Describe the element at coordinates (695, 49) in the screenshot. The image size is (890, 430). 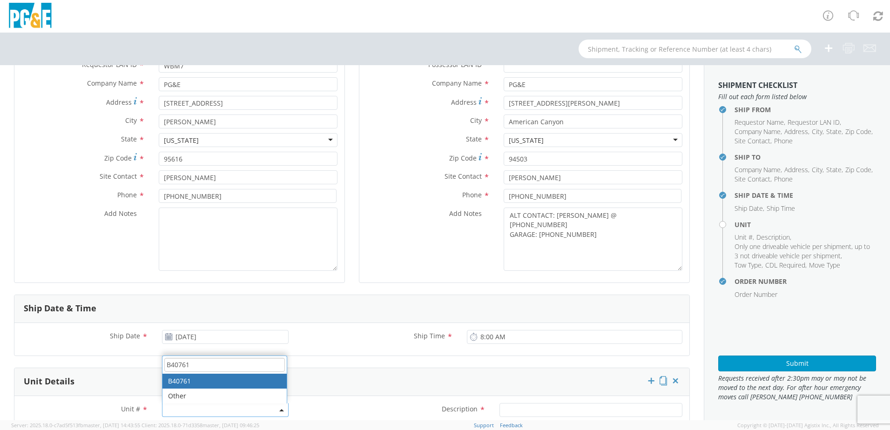
I see `input: Shipment, Tracking or Reference Number (at least 4 chars)` at that location.